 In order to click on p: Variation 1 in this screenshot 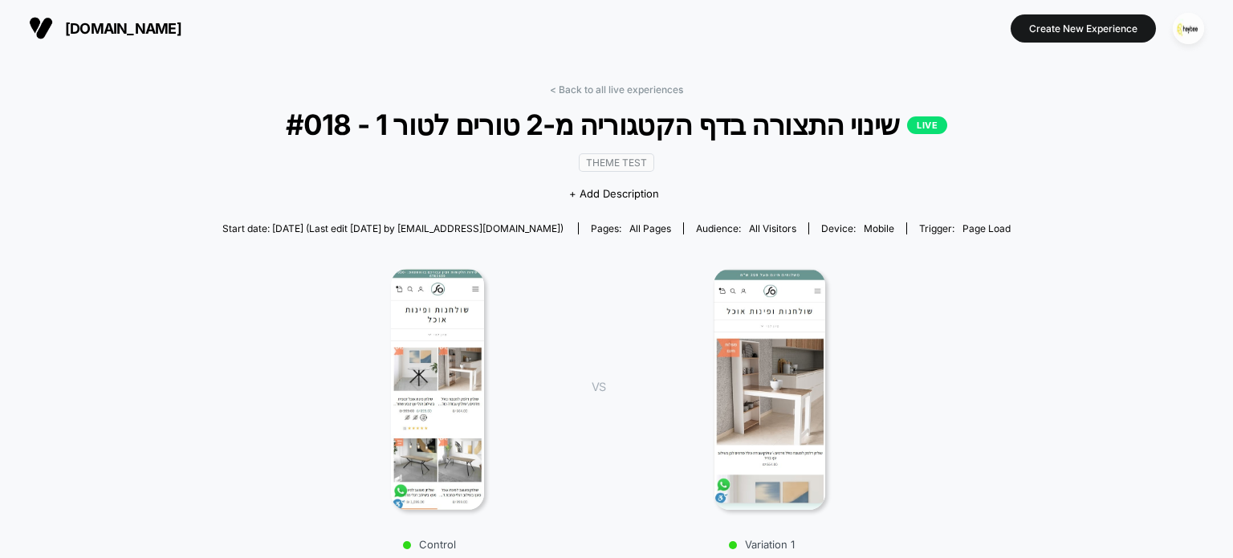, I will do `click(762, 544)`.